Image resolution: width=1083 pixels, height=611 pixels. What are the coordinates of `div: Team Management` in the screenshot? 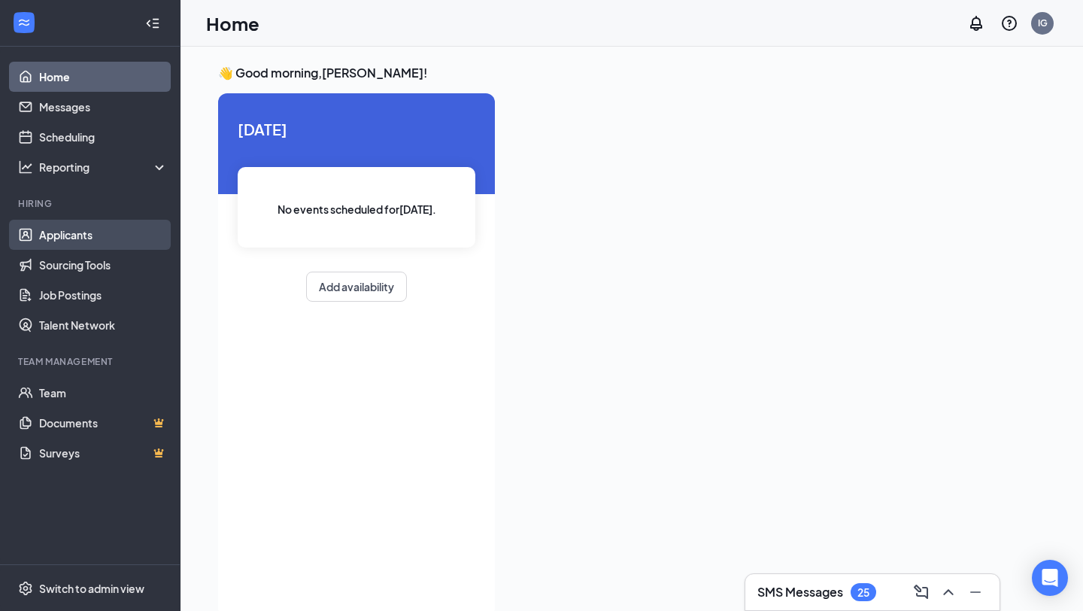 It's located at (91, 361).